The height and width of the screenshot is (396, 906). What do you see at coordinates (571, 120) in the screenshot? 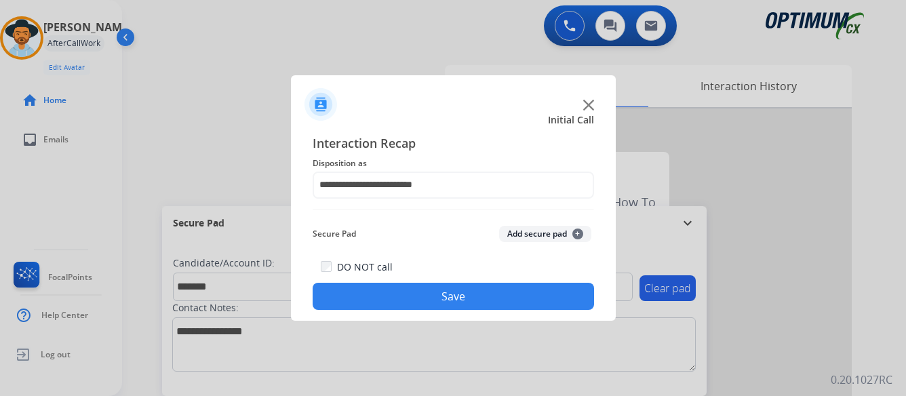
I see `span: Initial Call` at bounding box center [571, 120].